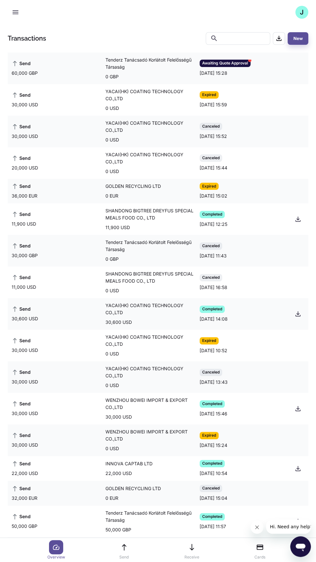 This screenshot has width=316, height=562. What do you see at coordinates (56, 557) in the screenshot?
I see `p: Overview` at bounding box center [56, 557].